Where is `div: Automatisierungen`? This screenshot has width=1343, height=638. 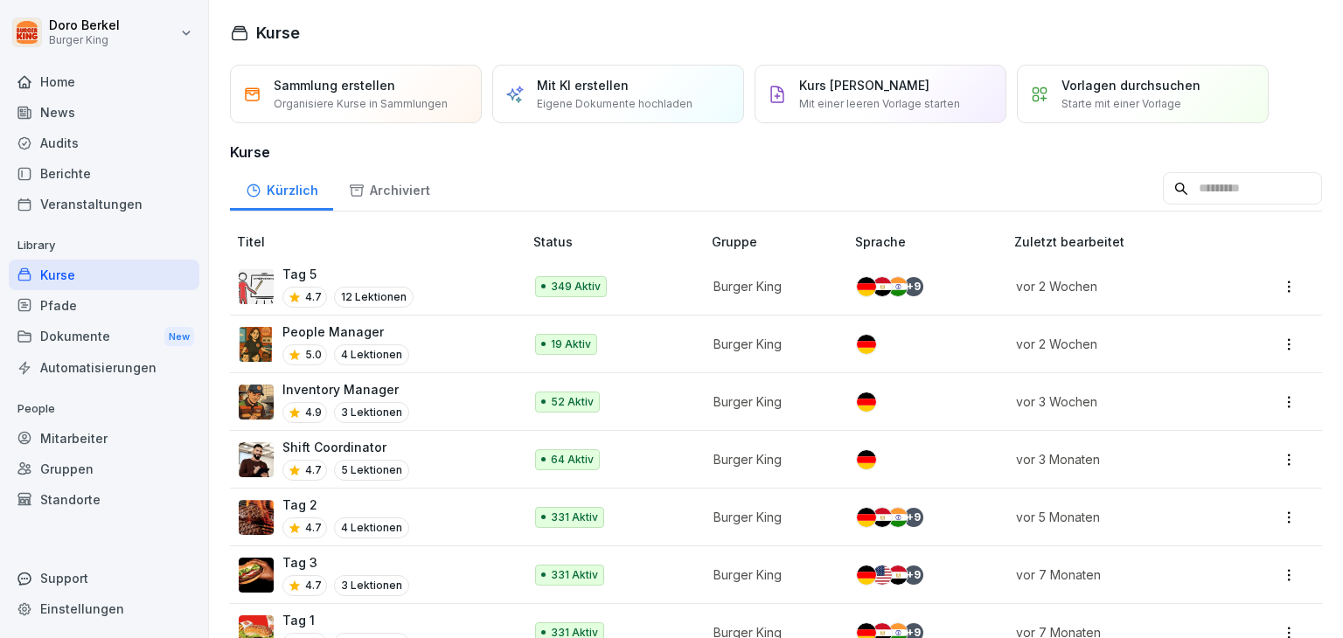 div: Automatisierungen is located at coordinates (104, 367).